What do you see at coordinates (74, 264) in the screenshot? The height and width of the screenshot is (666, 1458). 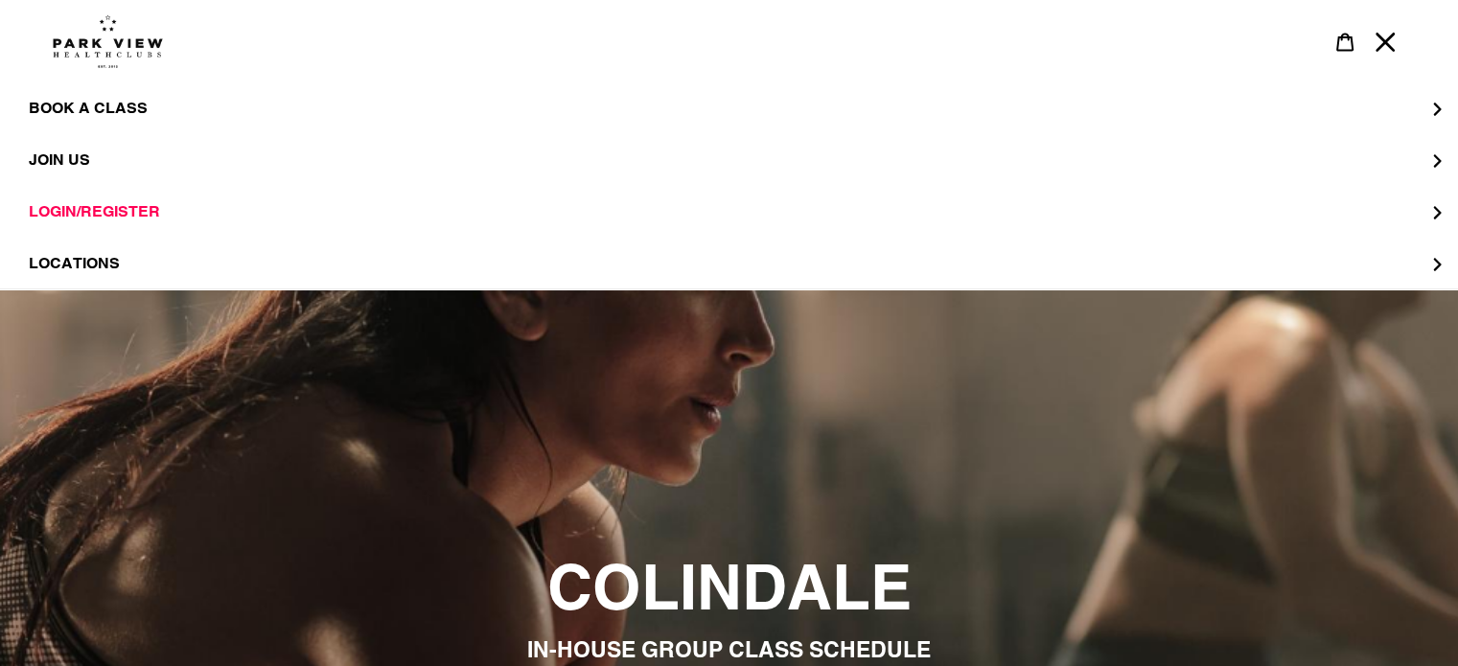 I see `span: LOCATIONS` at bounding box center [74, 264].